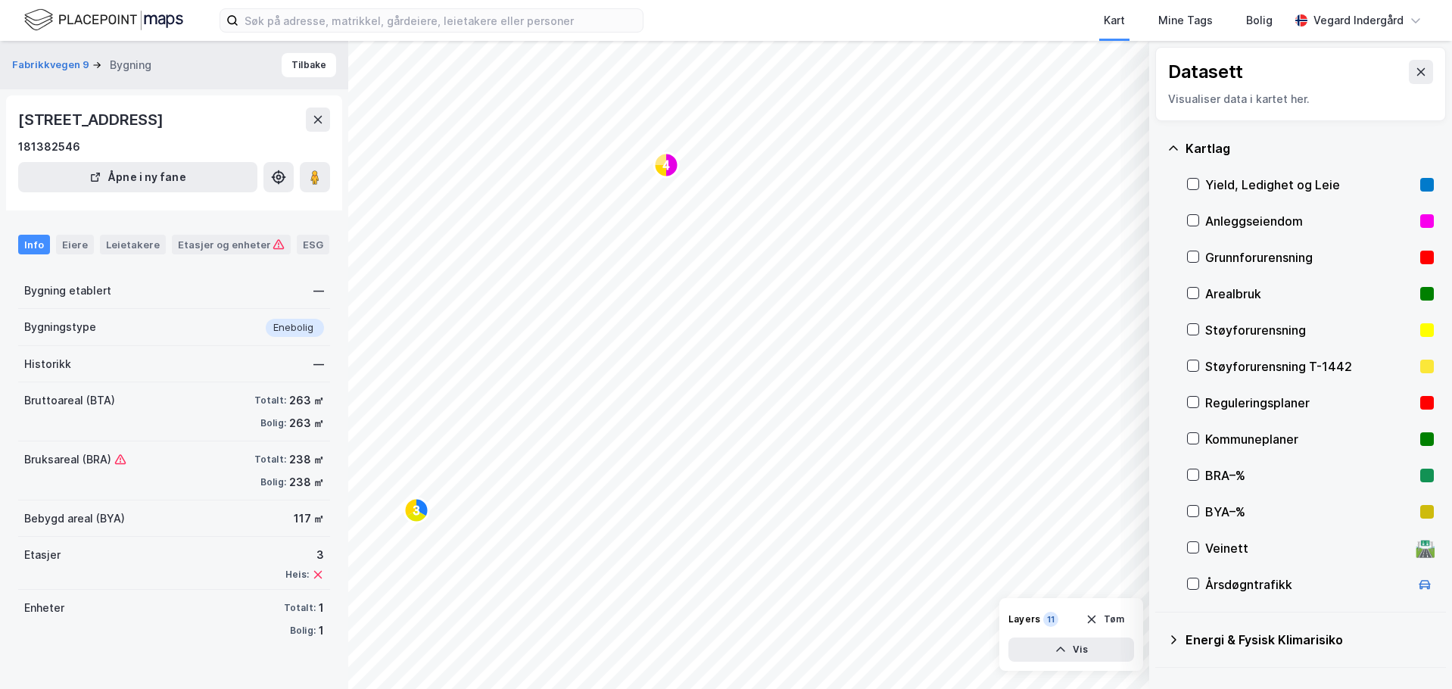 This screenshot has height=689, width=1452. I want to click on div: Etasjer, so click(42, 555).